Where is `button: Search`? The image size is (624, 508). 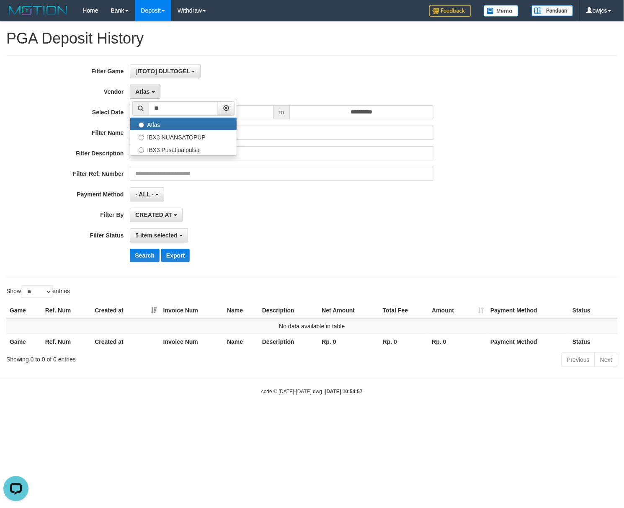 button: Search is located at coordinates (144, 255).